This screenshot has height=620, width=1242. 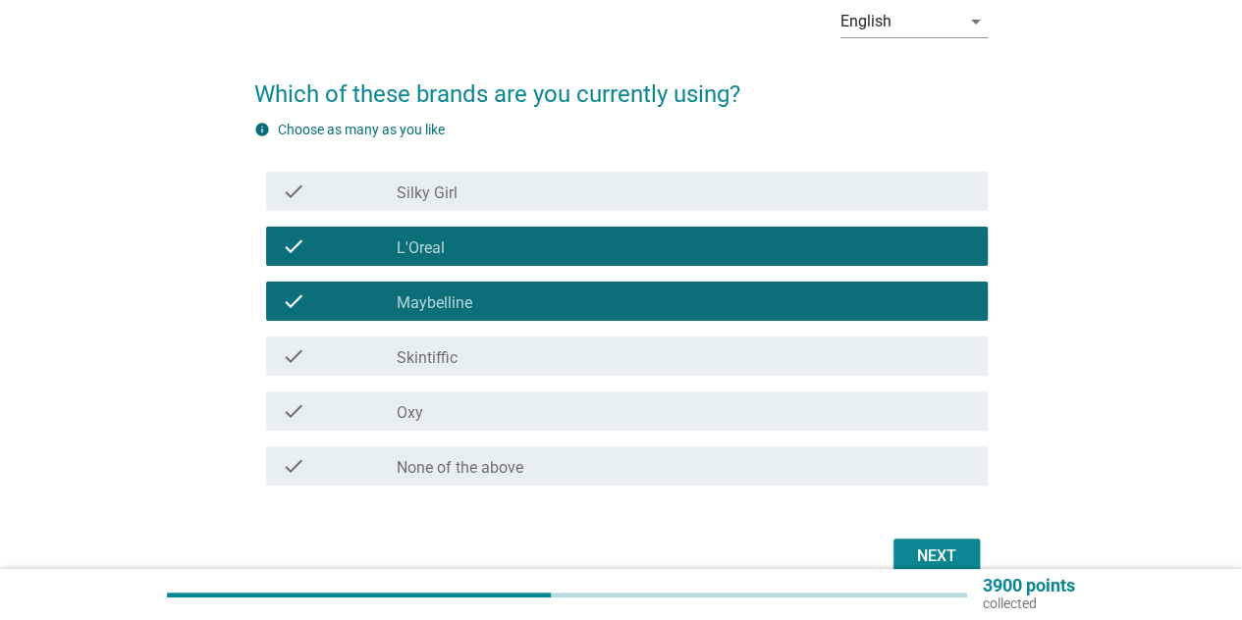 What do you see at coordinates (976, 22) in the screenshot?
I see `i: arrow_drop_down` at bounding box center [976, 22].